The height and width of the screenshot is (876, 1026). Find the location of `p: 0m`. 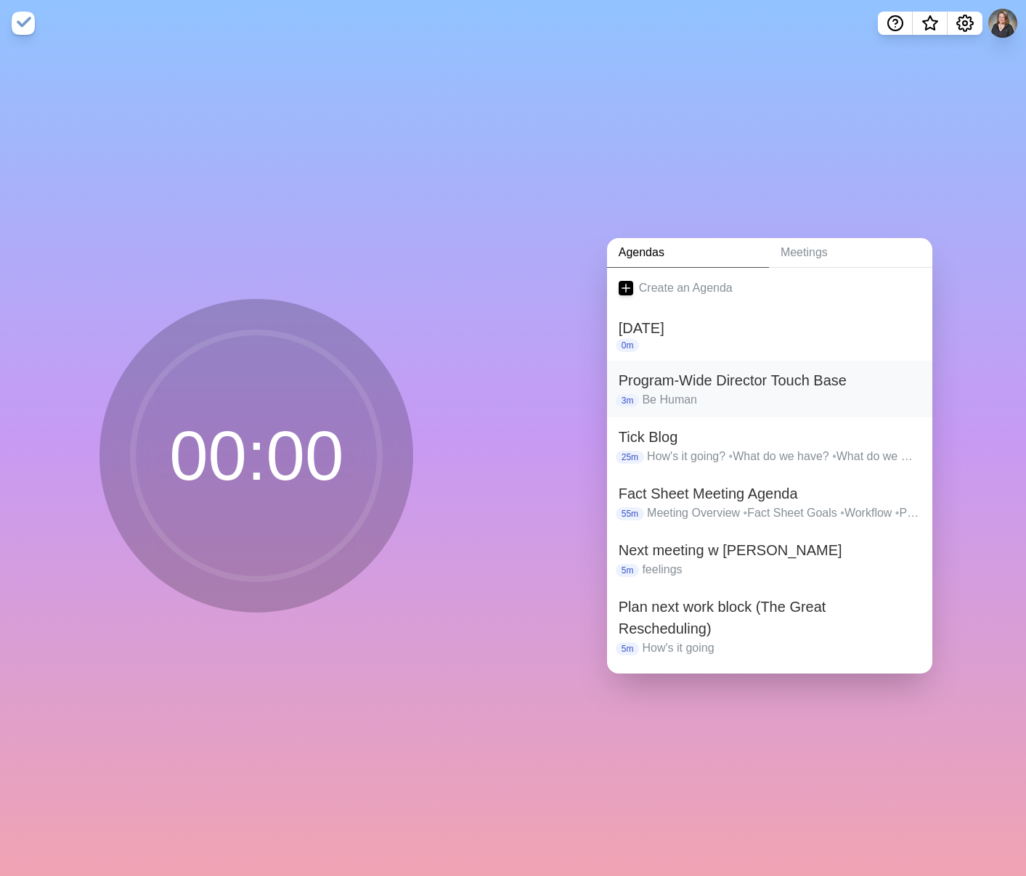

p: 0m is located at coordinates (627, 346).